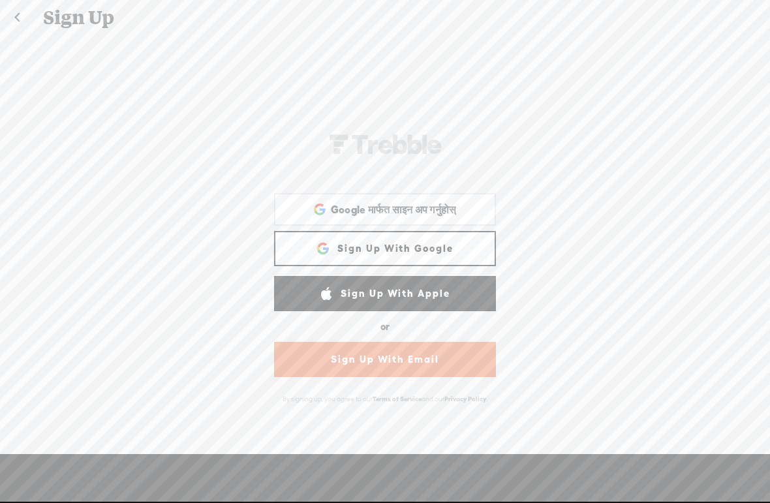  I want to click on div: Sign Up, so click(386, 18).